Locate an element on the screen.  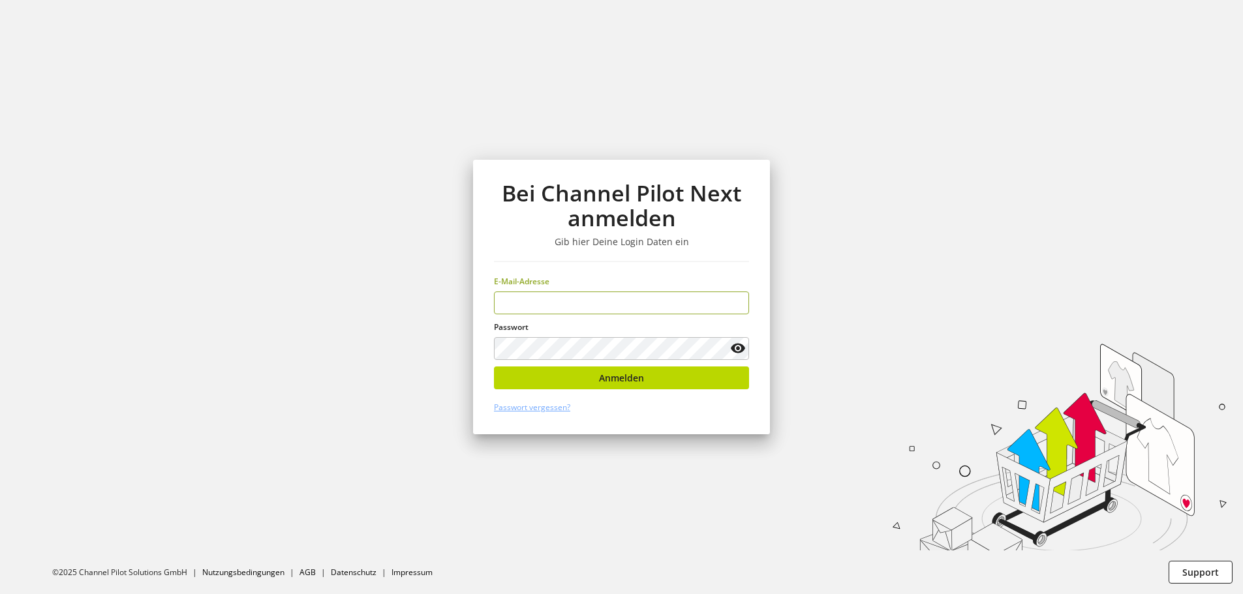
li: ©2025 Channel Pilot Solutions GmbH is located at coordinates (127, 573).